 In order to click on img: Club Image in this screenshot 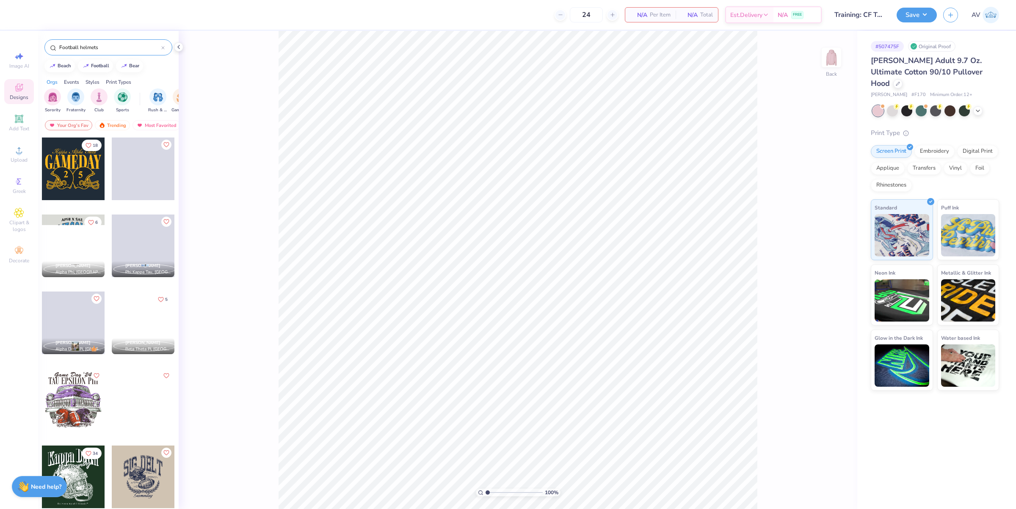, I will do `click(99, 97)`.